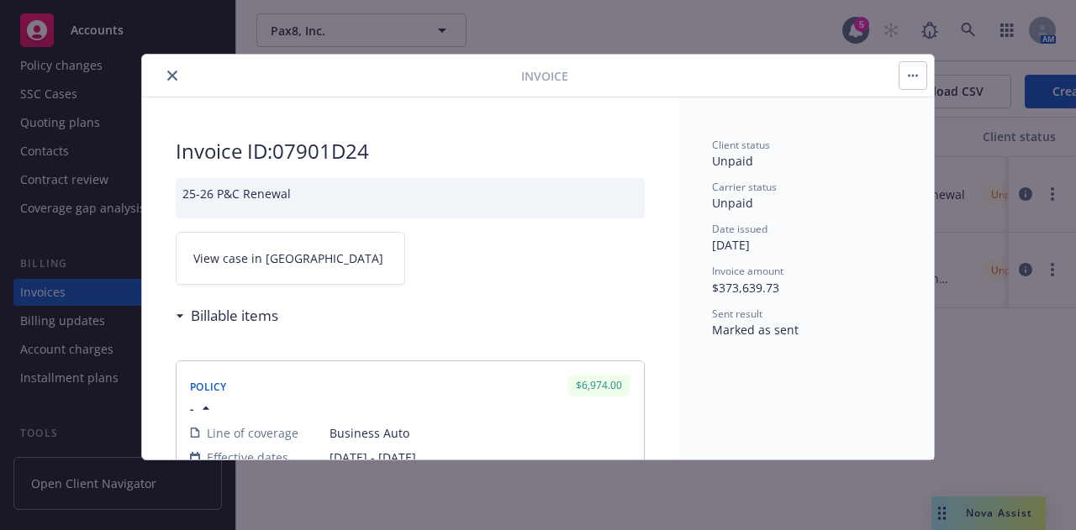 This screenshot has width=1076, height=530. What do you see at coordinates (410, 198) in the screenshot?
I see `div: 25-26 P&C Renewal` at bounding box center [410, 198].